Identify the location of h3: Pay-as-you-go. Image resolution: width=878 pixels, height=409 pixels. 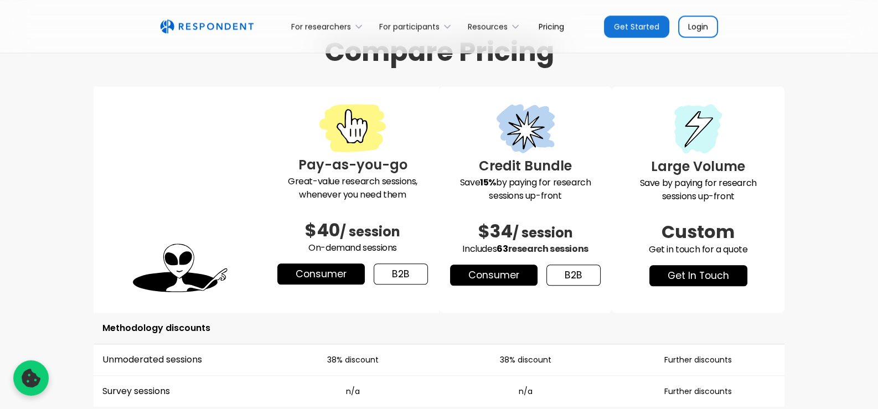
(352, 165).